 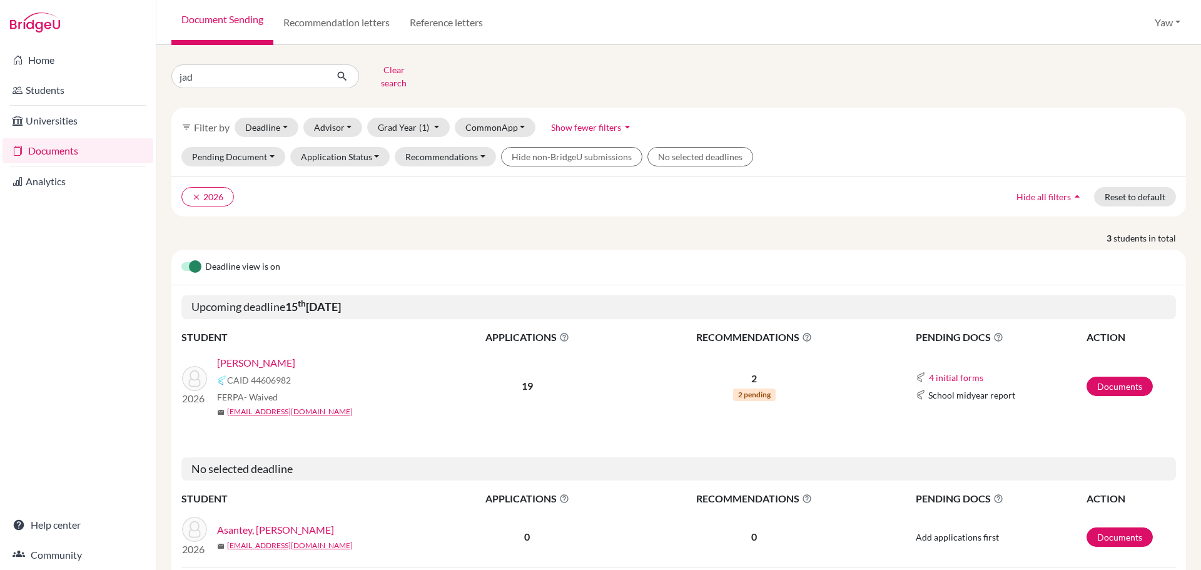 I want to click on img: Asantey, Gedaliah Jadon, so click(x=195, y=529).